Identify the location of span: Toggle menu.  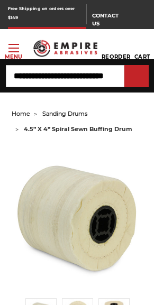
(14, 48).